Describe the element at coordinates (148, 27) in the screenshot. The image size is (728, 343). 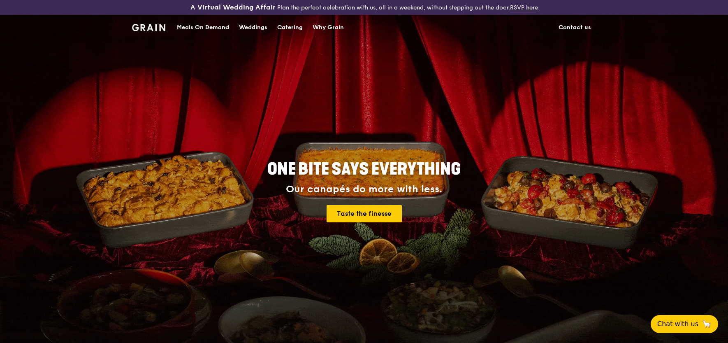
I see `a: GrainGrain` at that location.